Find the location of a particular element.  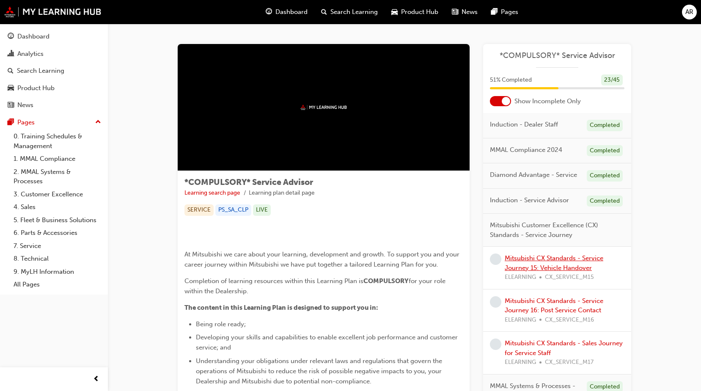

span: CX_SERVICE_M15 is located at coordinates (570, 277).